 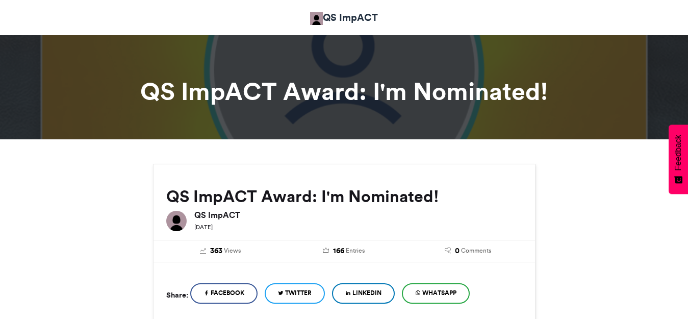 I want to click on h1: QS ImpACT Award: I'm Nominated!, so click(x=344, y=91).